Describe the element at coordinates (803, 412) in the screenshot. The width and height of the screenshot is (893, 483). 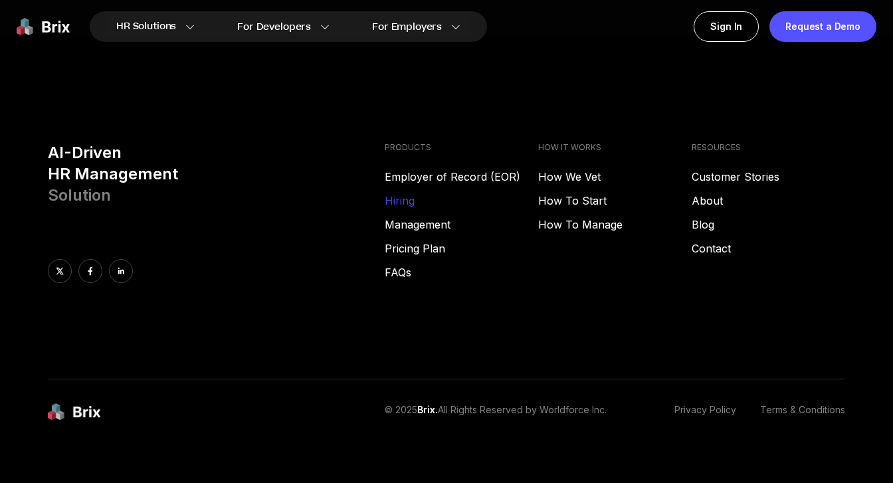
I see `a: Terms & Conditions` at that location.